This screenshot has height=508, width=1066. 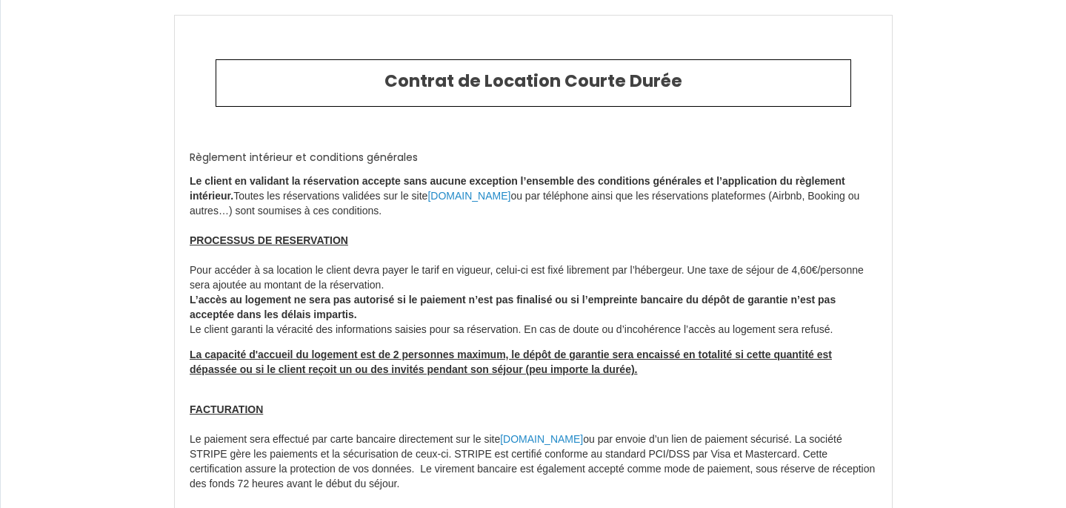 What do you see at coordinates (517, 188) in the screenshot?
I see `strong: Le client en validant la réservation accepte sans aucune exception l’ensemble des conditions géné...` at bounding box center [517, 188].